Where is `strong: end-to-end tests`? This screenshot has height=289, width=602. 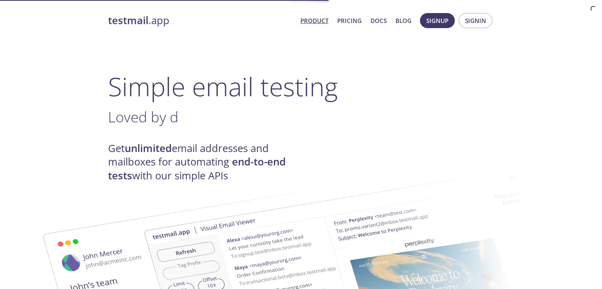 strong: end-to-end tests is located at coordinates (197, 168).